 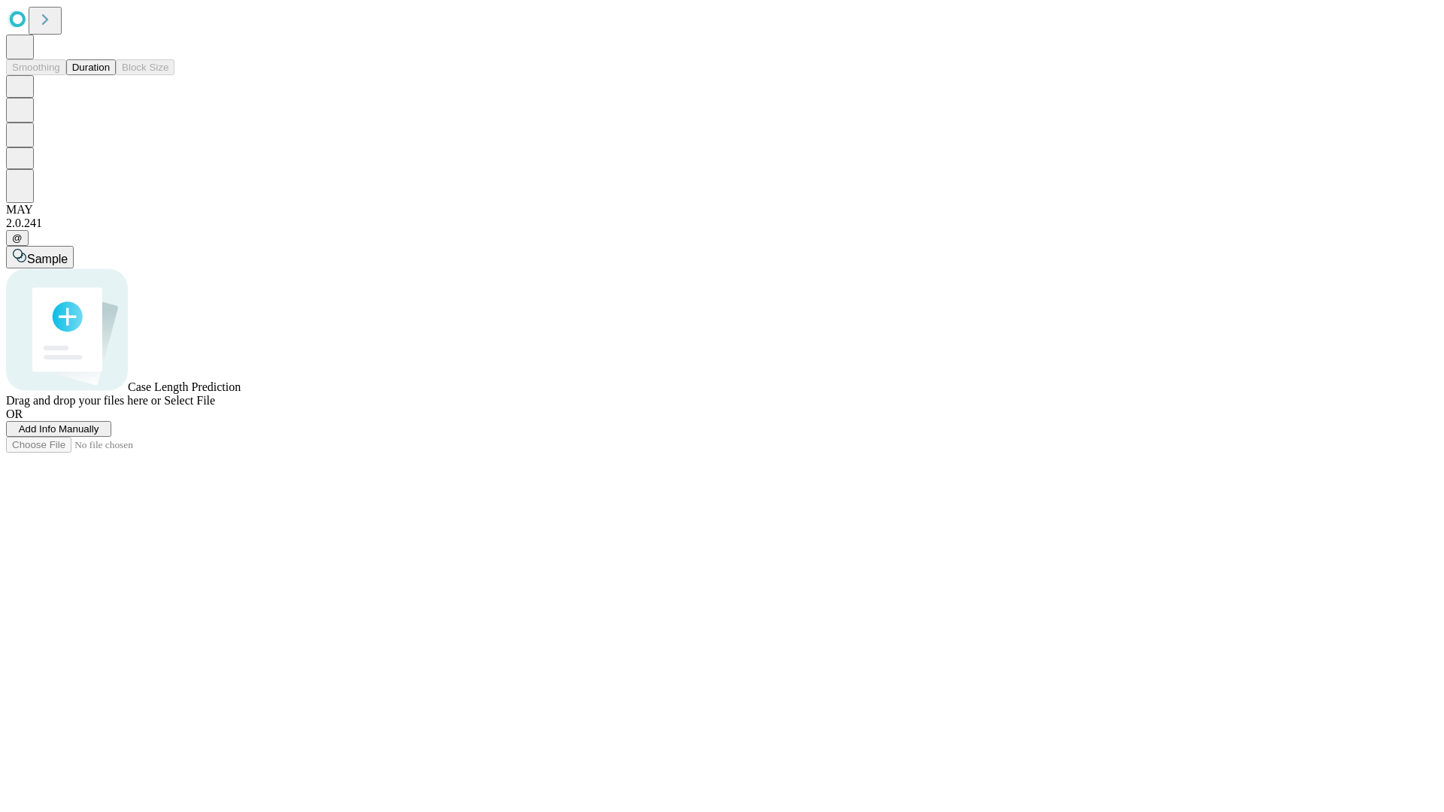 I want to click on span: Case Length Prediction, so click(x=184, y=387).